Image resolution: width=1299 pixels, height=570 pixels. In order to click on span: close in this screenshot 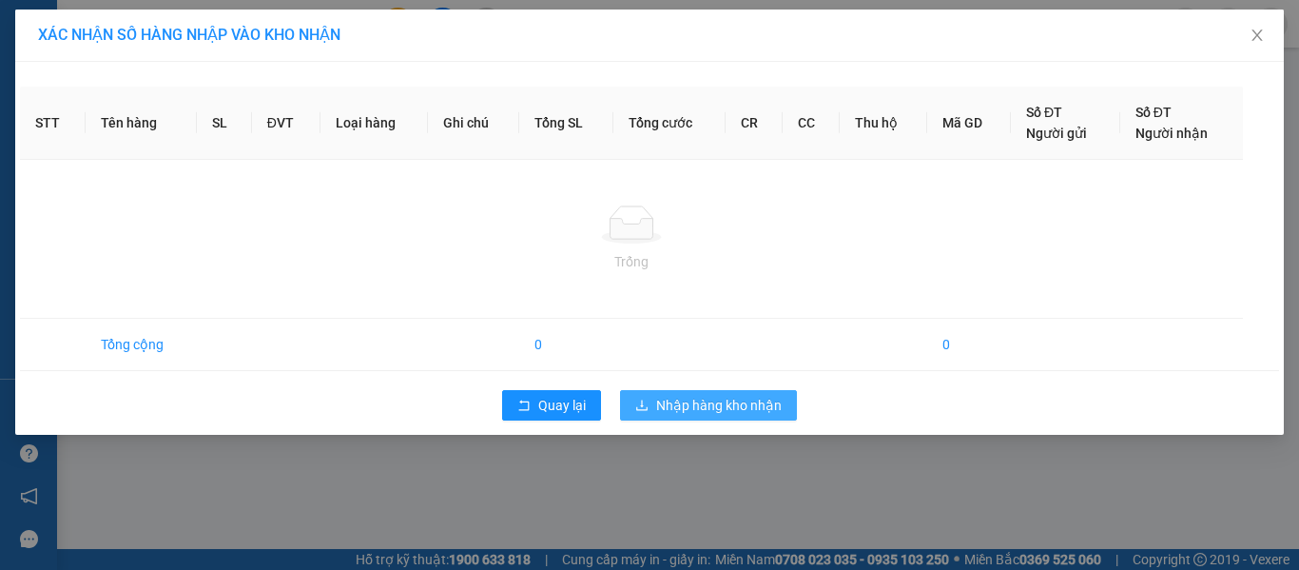, I will do `click(1258, 35)`.